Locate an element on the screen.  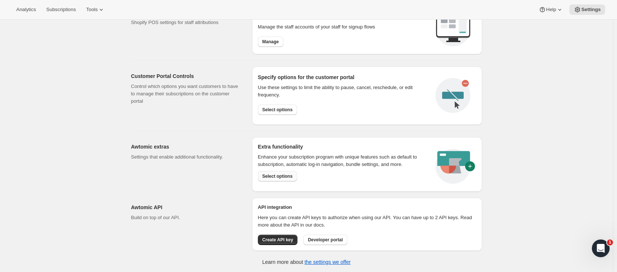
span: Create API key is located at coordinates (278, 240).